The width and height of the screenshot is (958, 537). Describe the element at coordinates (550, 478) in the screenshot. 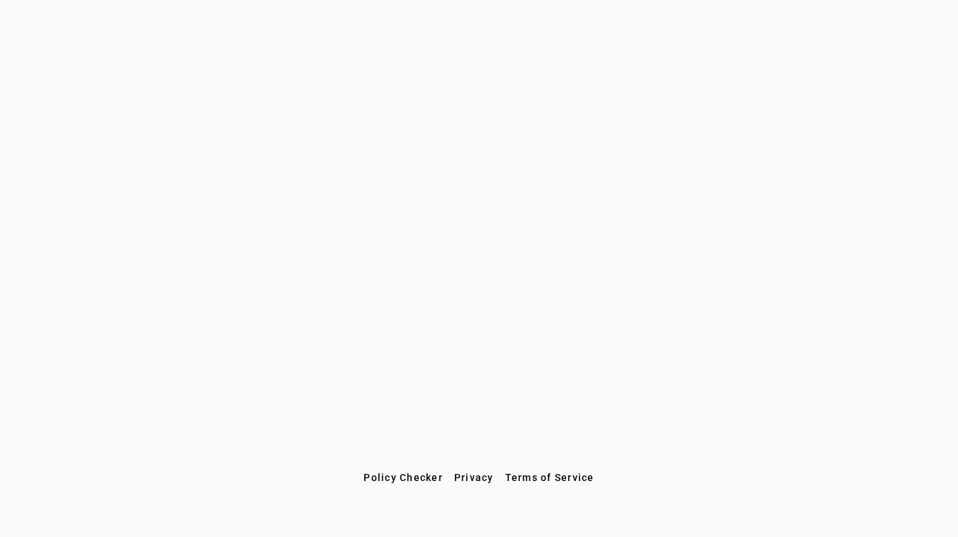

I see `span: Terms of Service` at that location.